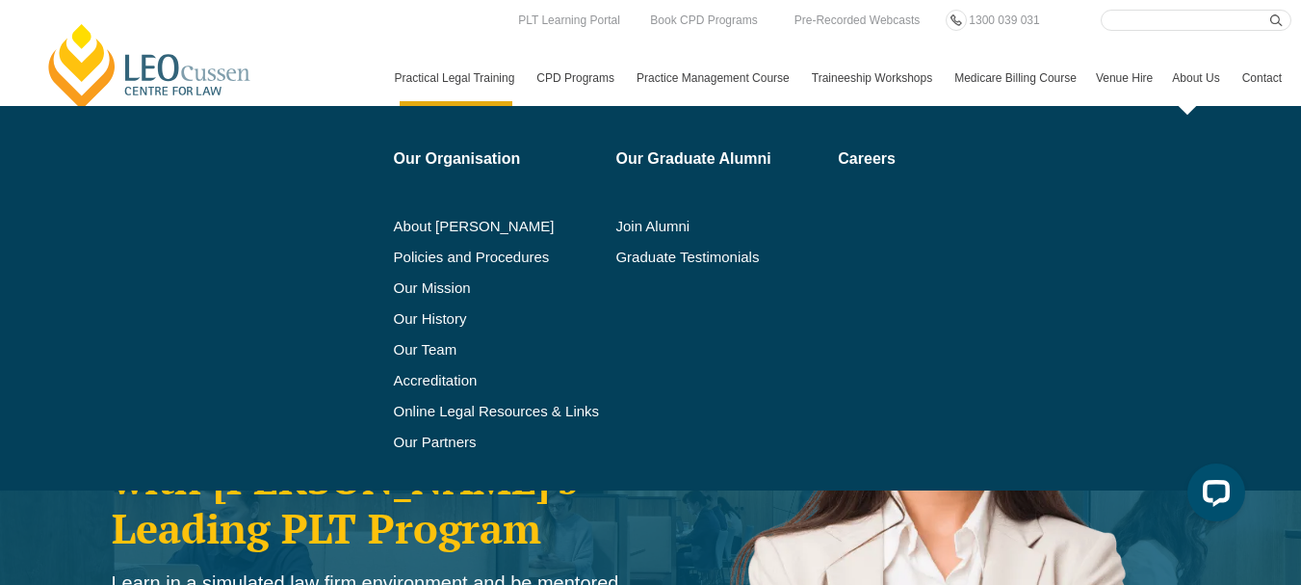 The image size is (1301, 585). Describe the element at coordinates (857, 20) in the screenshot. I see `a: Pre-Recorded Webcasts` at that location.